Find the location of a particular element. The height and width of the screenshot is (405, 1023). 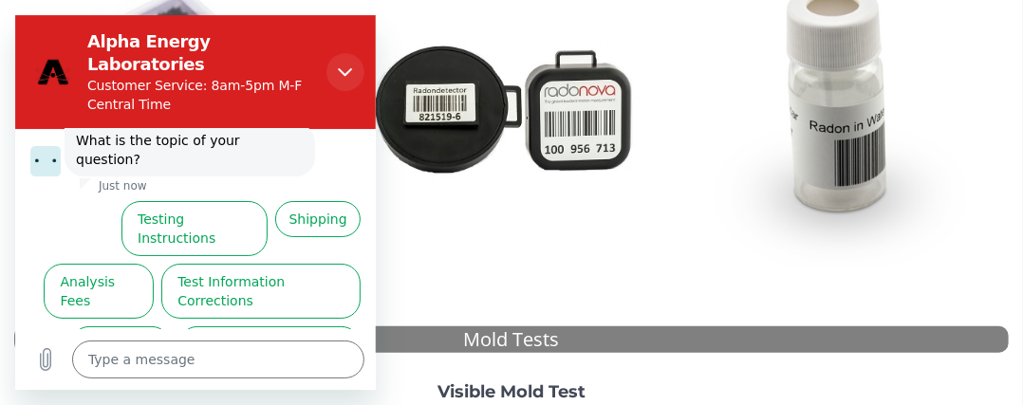

button: Upload file is located at coordinates (30, 344).